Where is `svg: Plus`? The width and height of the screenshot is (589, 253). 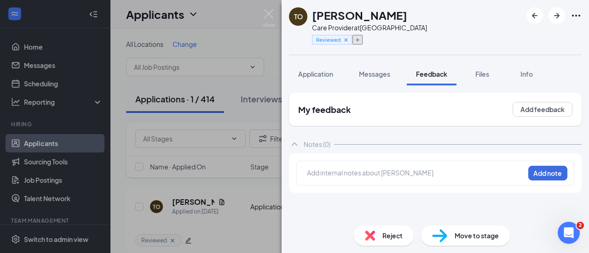 svg: Plus is located at coordinates (357, 40).